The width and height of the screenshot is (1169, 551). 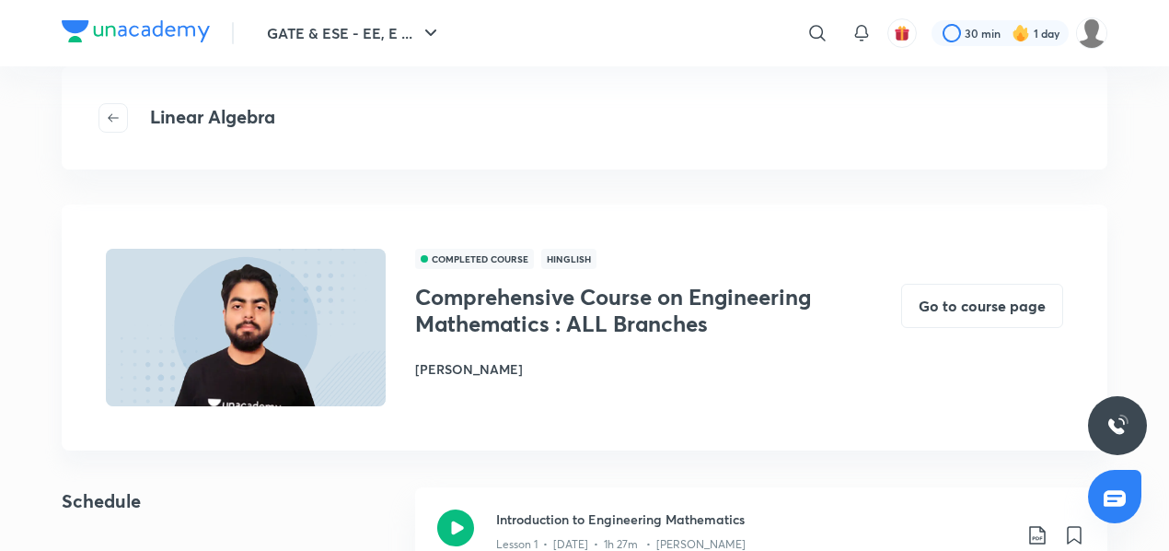 What do you see at coordinates (135, 33) in the screenshot?
I see `a: Company Logo` at bounding box center [135, 33].